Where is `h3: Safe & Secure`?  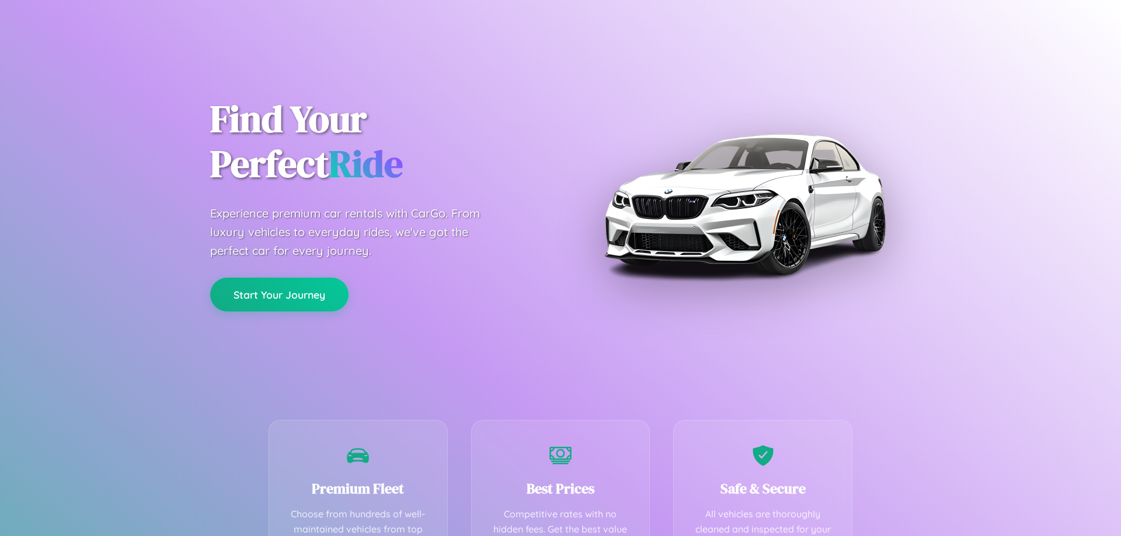
h3: Safe & Secure is located at coordinates (762, 489).